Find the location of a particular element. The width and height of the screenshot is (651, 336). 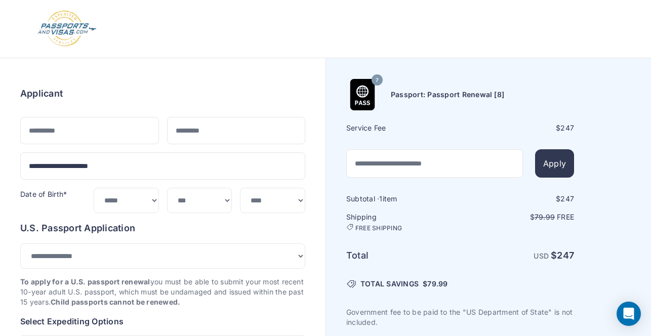

button: Apply is located at coordinates (555, 164).